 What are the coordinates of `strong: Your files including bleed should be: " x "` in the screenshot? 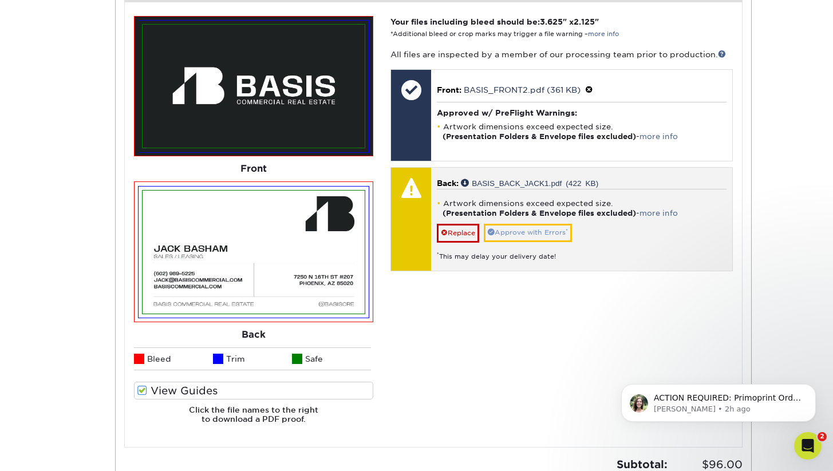 It's located at (495, 22).